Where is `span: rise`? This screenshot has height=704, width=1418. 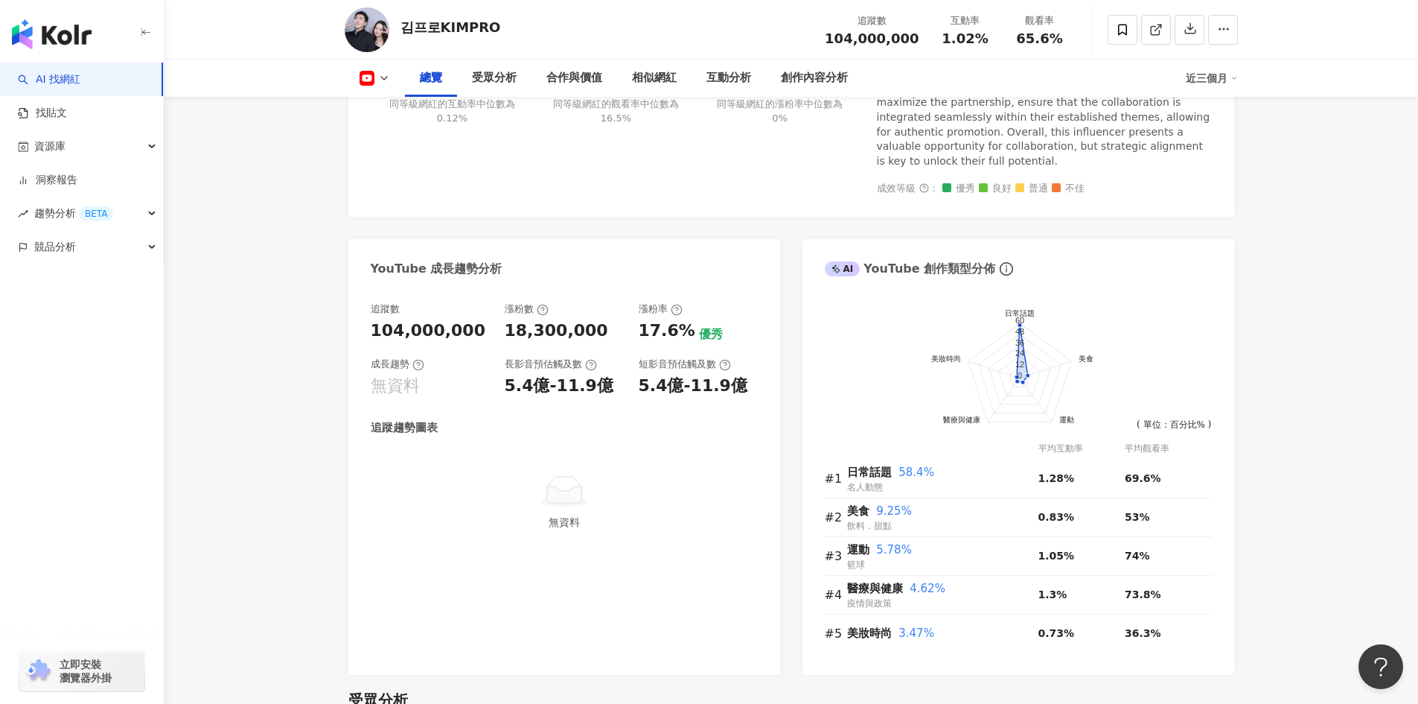 span: rise is located at coordinates (23, 214).